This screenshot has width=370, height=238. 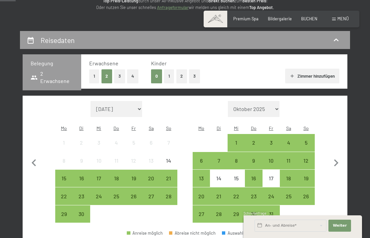 What do you see at coordinates (134, 201) in the screenshot?
I see `div: 26` at bounding box center [134, 201].